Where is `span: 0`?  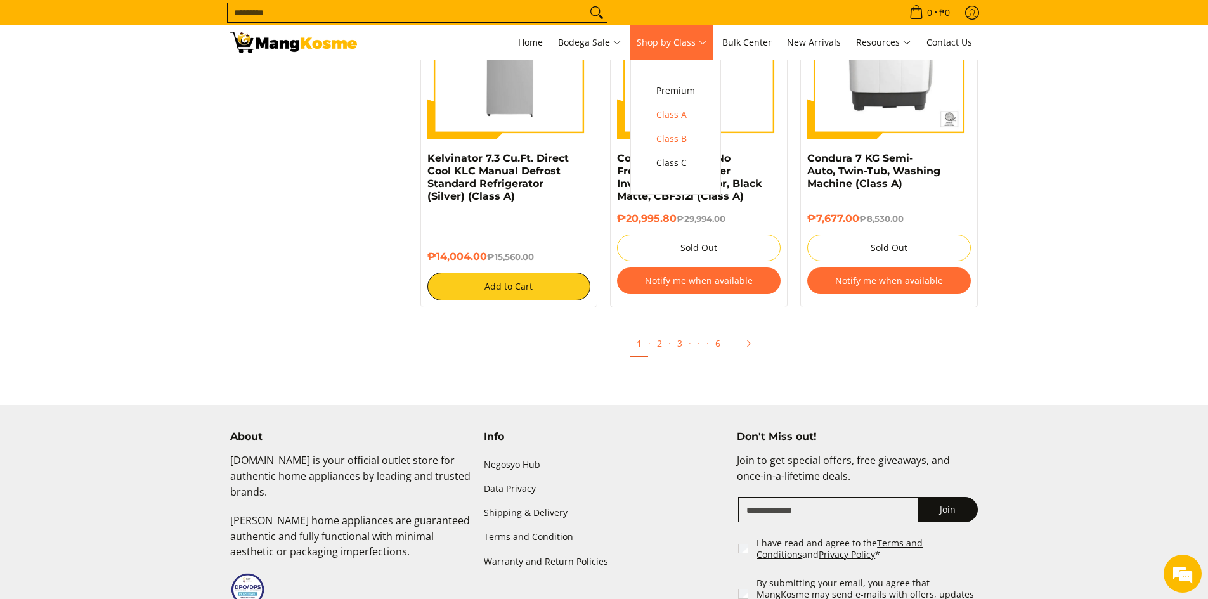
span: 0 is located at coordinates (930, 13).